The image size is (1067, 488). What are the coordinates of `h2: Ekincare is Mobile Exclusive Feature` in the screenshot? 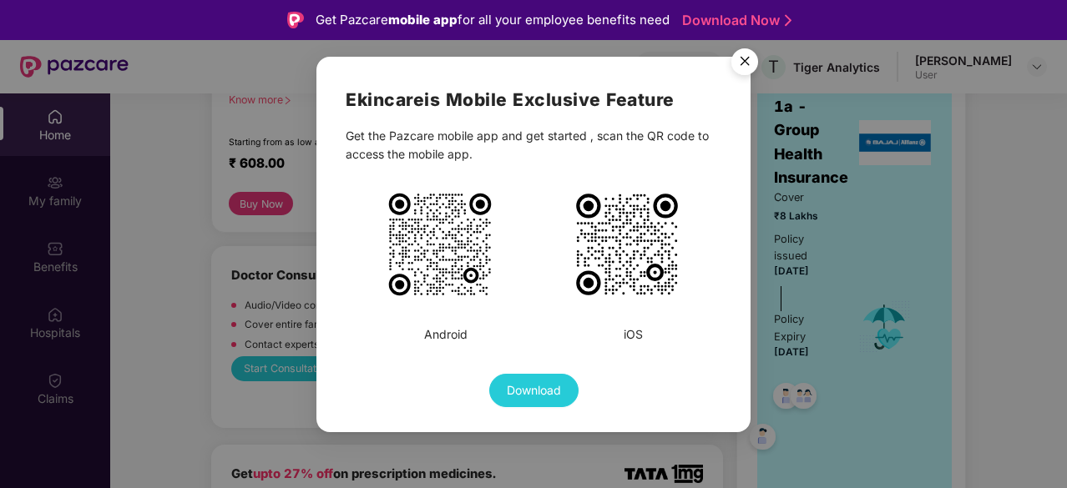 It's located at (534, 99).